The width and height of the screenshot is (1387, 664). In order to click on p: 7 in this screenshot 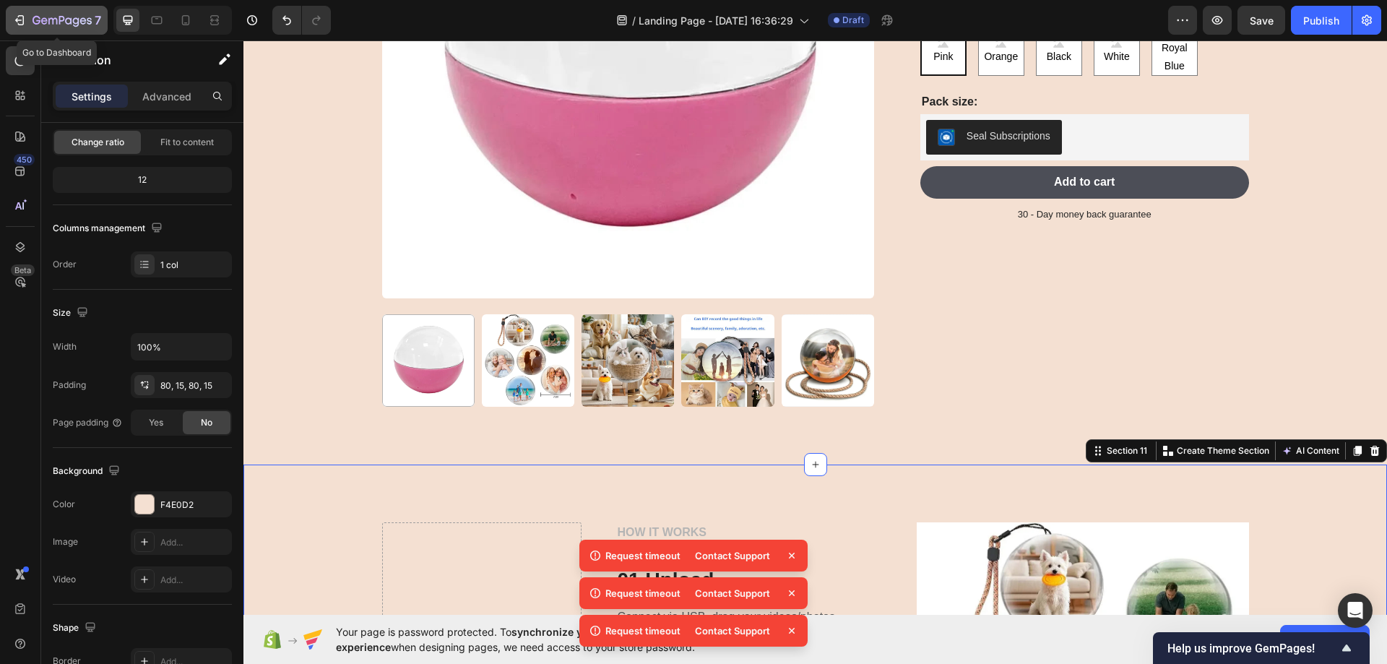, I will do `click(98, 20)`.